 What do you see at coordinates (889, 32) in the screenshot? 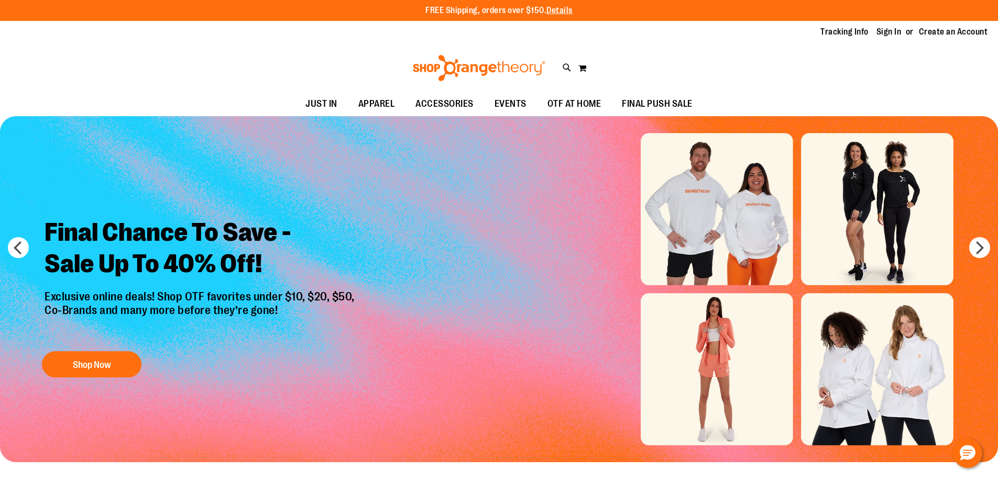
I see `a: Sign In` at bounding box center [889, 32].